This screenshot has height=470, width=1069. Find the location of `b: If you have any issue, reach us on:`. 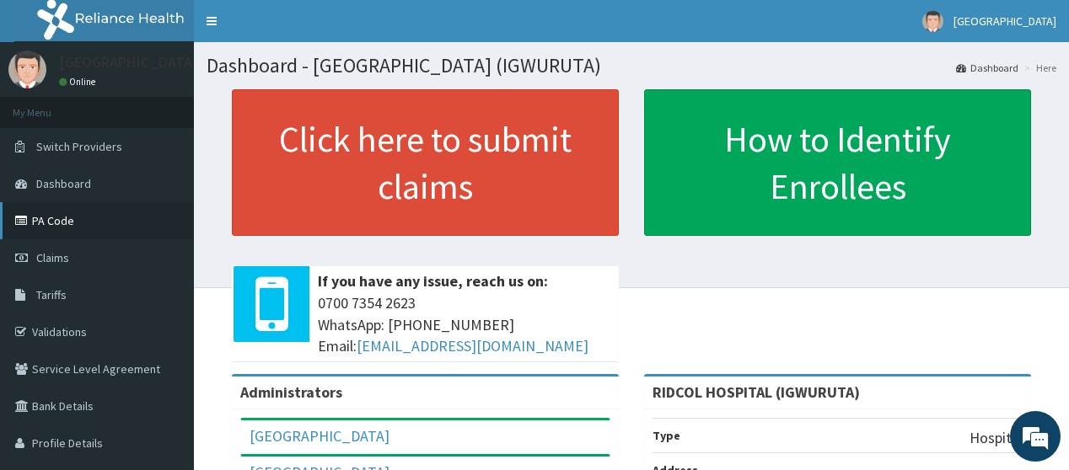

b: If you have any issue, reach us on: is located at coordinates (432, 281).